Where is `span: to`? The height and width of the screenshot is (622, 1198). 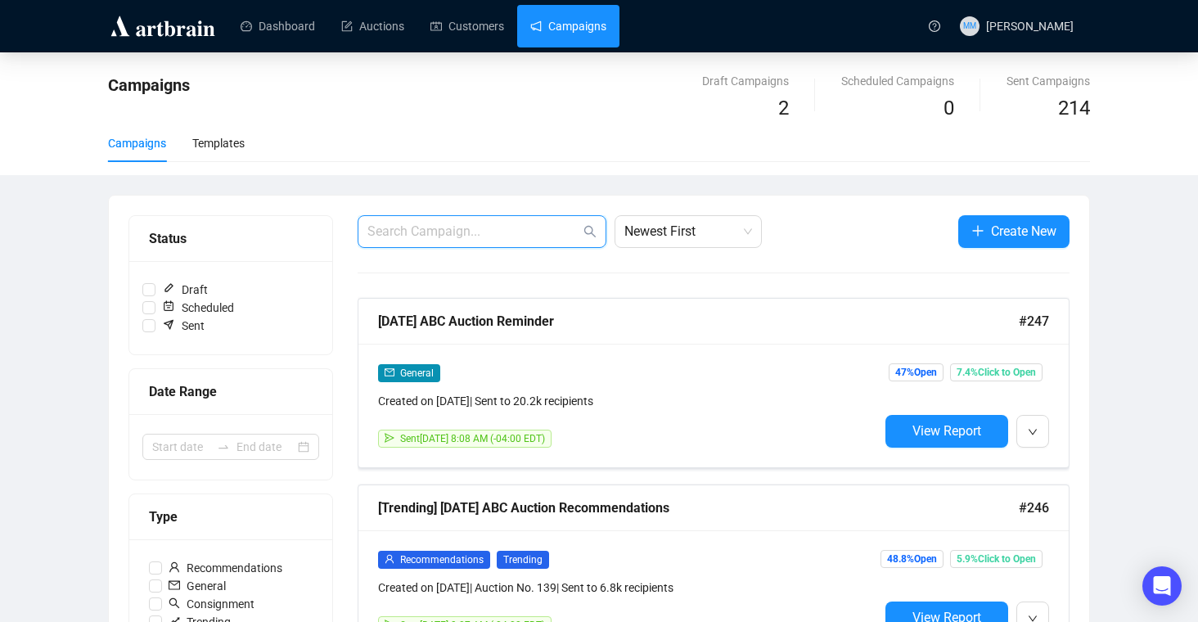
span: to is located at coordinates (223, 447).